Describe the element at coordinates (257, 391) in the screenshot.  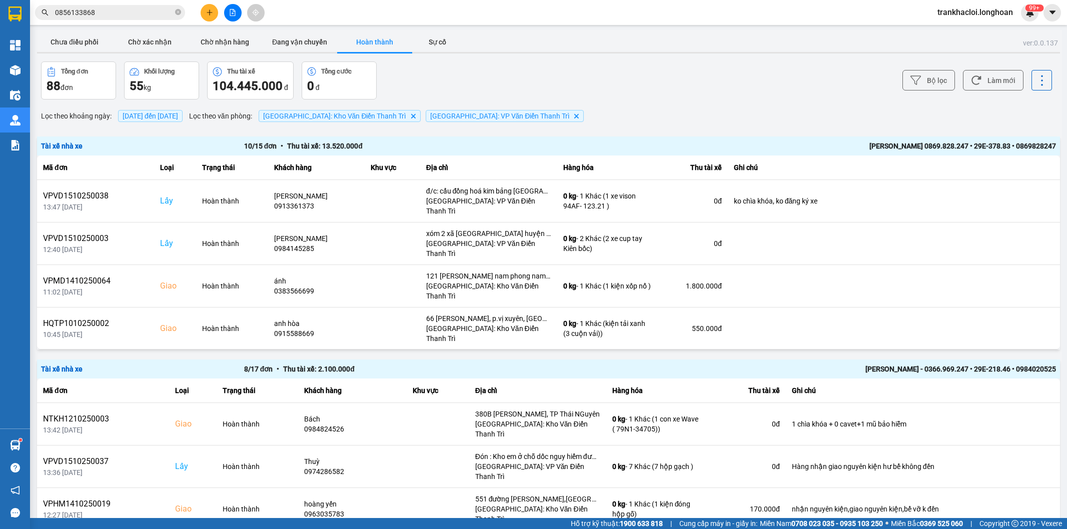
I see `th: Trạng thái` at that location.